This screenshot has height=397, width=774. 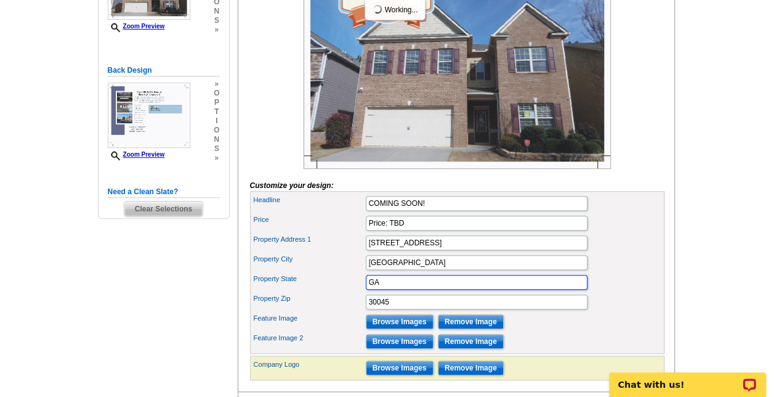 What do you see at coordinates (309, 318) in the screenshot?
I see `label: Feature Image` at bounding box center [309, 318].